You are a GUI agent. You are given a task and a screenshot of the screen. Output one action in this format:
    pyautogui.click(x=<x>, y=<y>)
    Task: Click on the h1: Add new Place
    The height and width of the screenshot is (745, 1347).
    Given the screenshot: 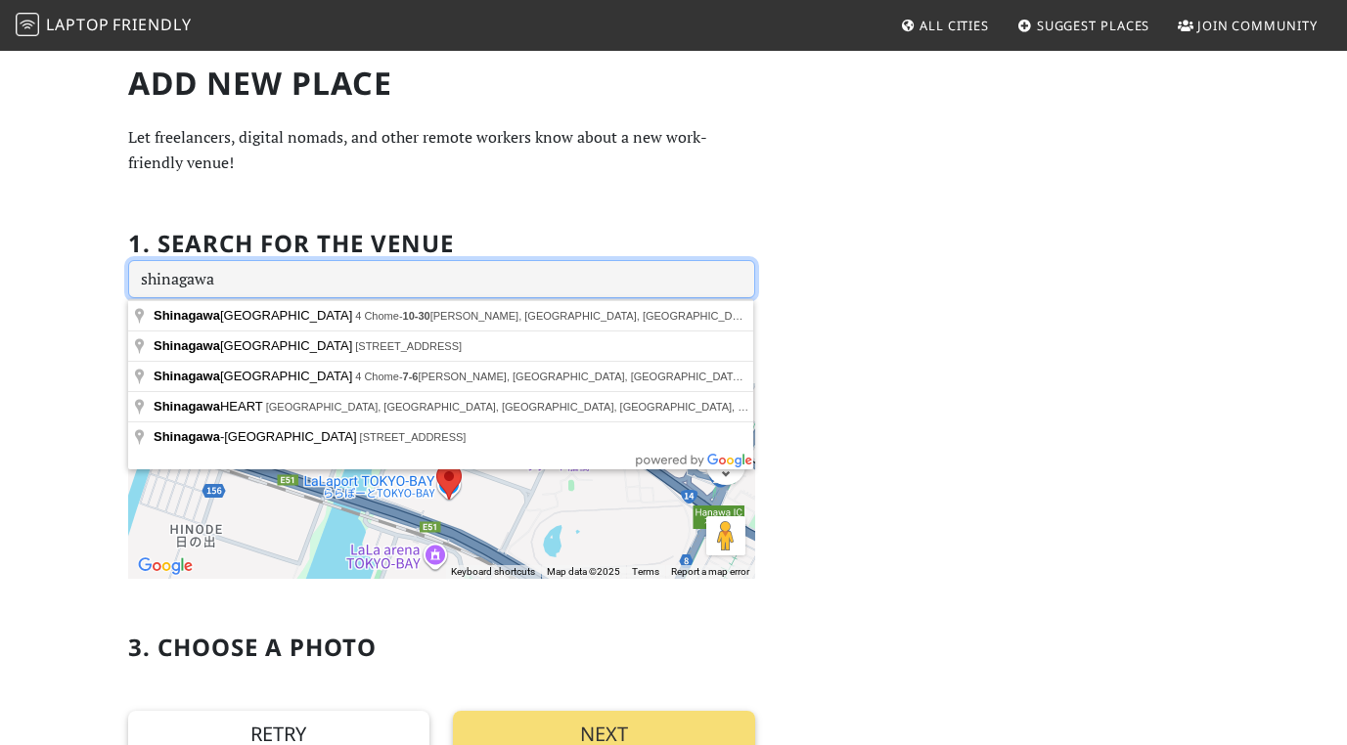 What is the action you would take?
    pyautogui.click(x=441, y=83)
    